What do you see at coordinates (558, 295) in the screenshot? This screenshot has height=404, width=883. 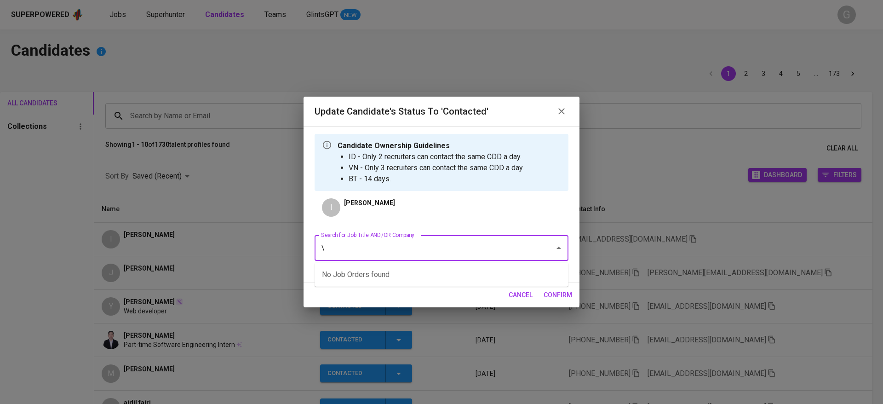 I see `span: confirm` at bounding box center [558, 295].